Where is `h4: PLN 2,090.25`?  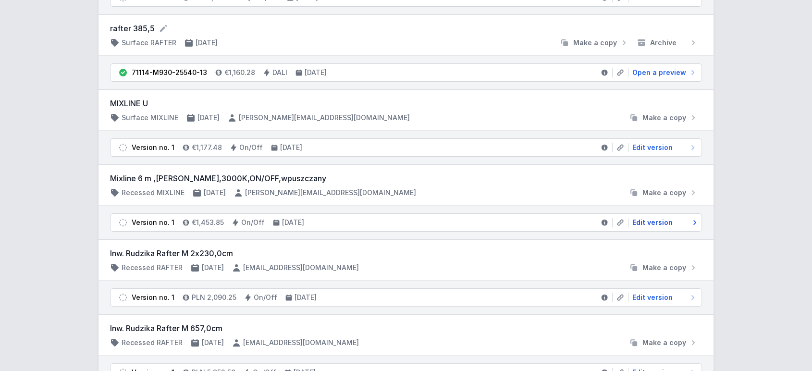
h4: PLN 2,090.25 is located at coordinates (214, 297).